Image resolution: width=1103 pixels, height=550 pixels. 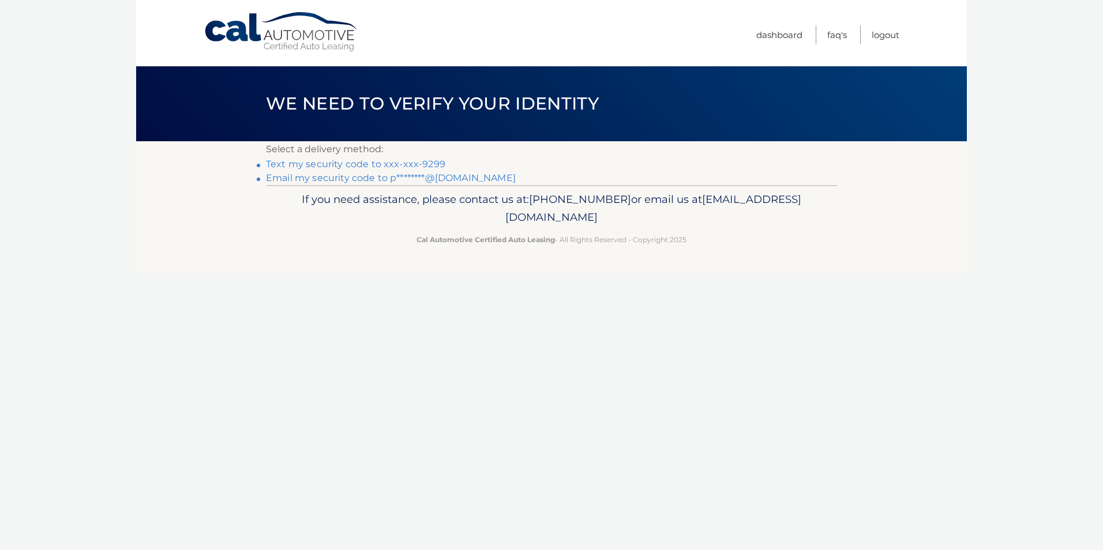 What do you see at coordinates (486, 239) in the screenshot?
I see `strong: Cal Automotive Certified Auto Leasing` at bounding box center [486, 239].